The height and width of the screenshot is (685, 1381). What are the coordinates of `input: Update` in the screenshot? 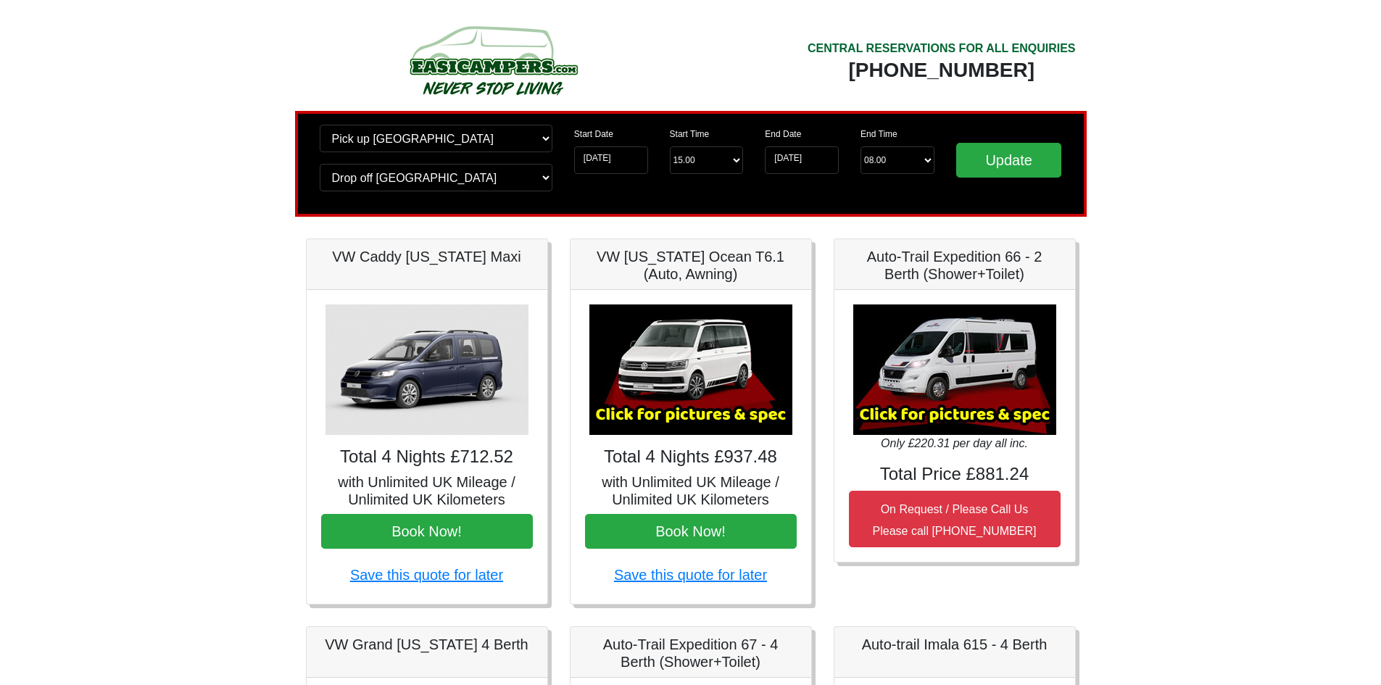 It's located at (1009, 160).